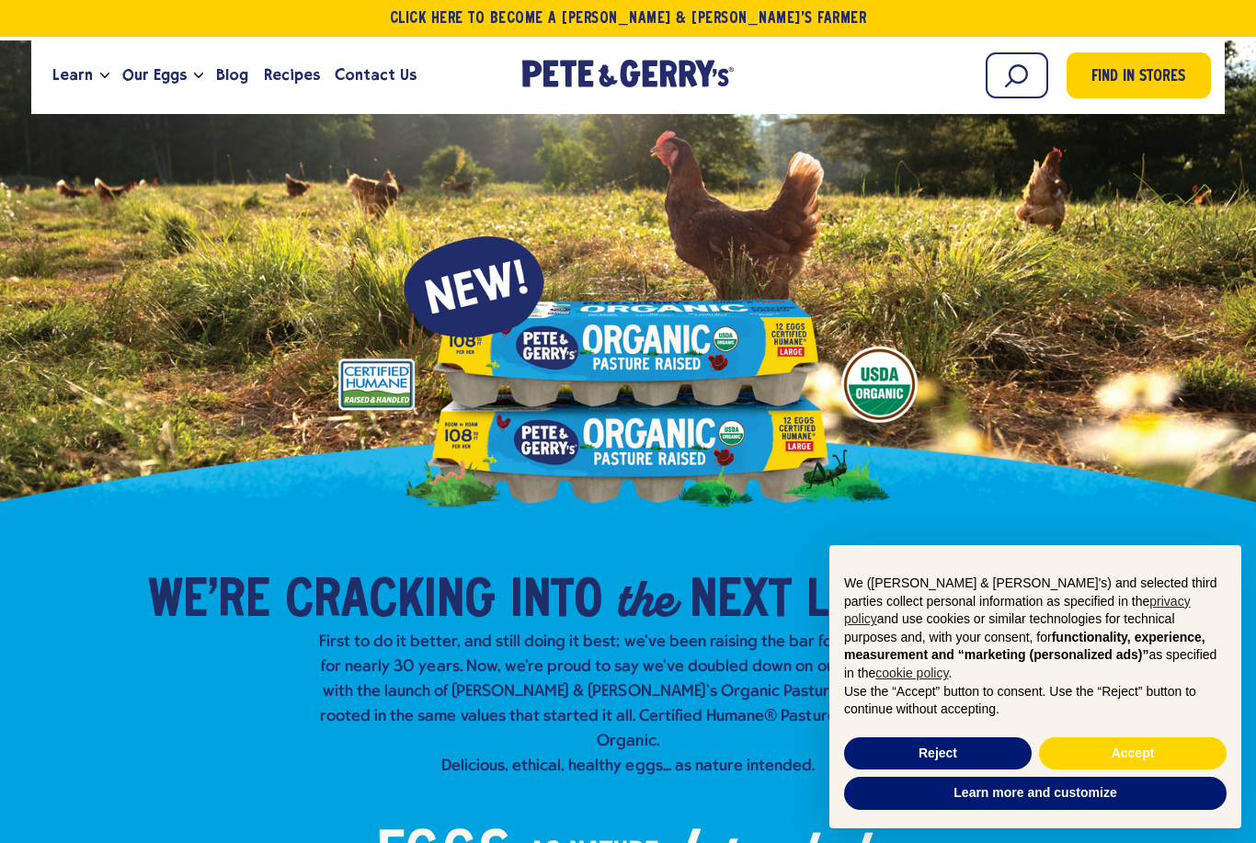  Describe the element at coordinates (232, 74) in the screenshot. I see `span: Blog` at that location.